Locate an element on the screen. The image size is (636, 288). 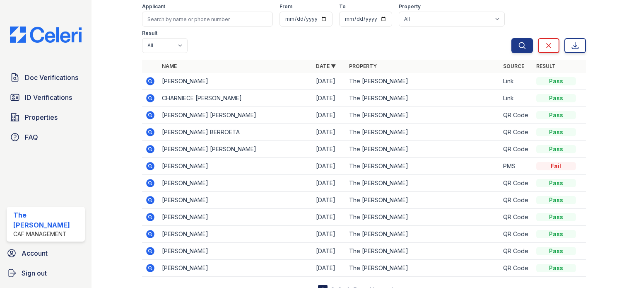
img: CE_Logo_Blue-a8612792a0a2168367f1c8372b55b34899dd931a85d93a1a3d3e32e68fde9ad4.png is located at coordinates (46, 34).